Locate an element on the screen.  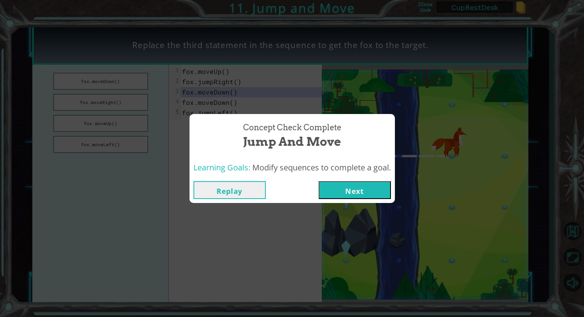
button: Replay is located at coordinates (230, 190).